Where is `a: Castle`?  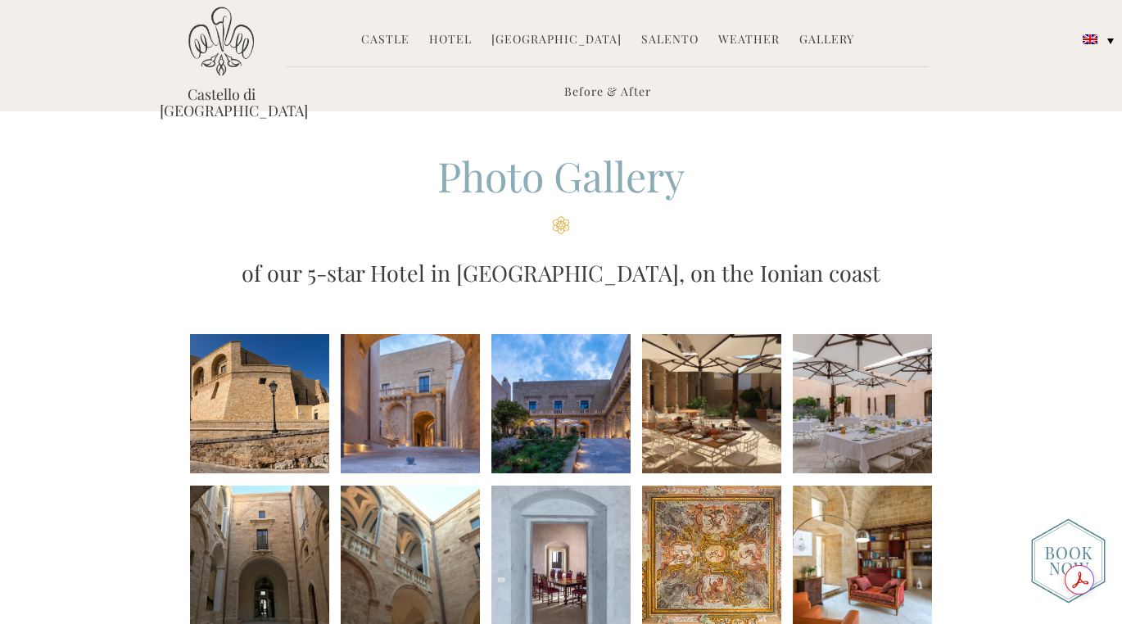
a: Castle is located at coordinates (385, 40).